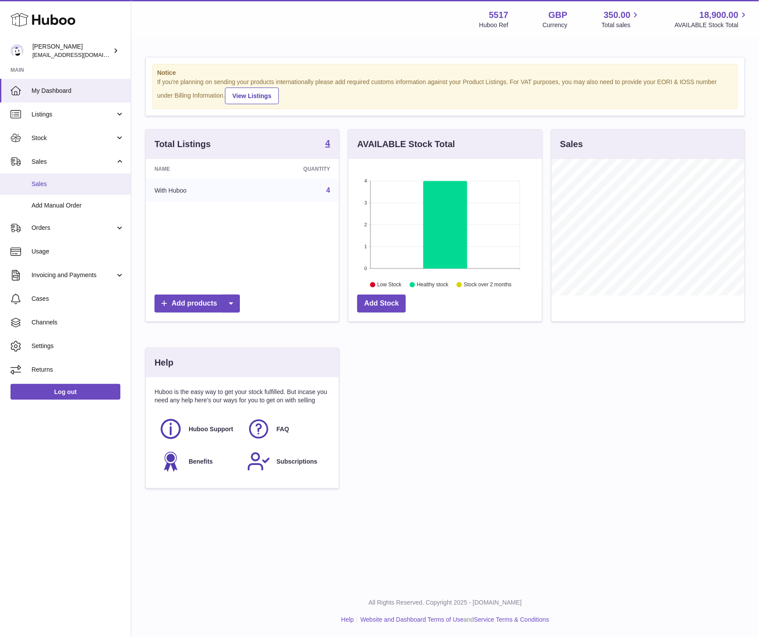 The image size is (759, 637). Describe the element at coordinates (283, 429) in the screenshot. I see `span: FAQ` at that location.